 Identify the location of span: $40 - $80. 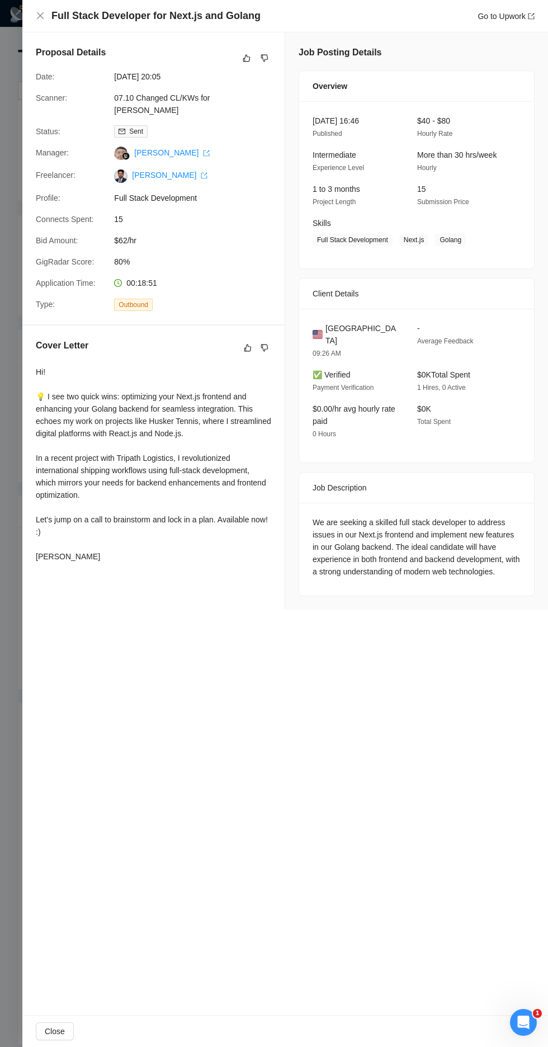
(434, 121).